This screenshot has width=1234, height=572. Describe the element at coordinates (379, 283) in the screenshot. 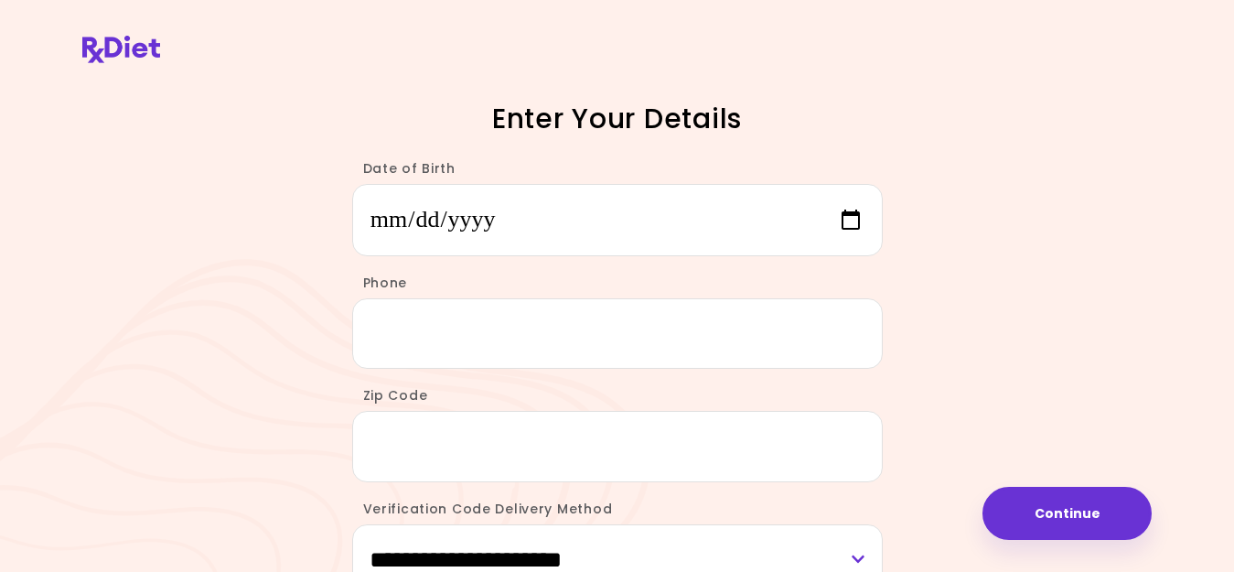

I see `label: Phone` at that location.